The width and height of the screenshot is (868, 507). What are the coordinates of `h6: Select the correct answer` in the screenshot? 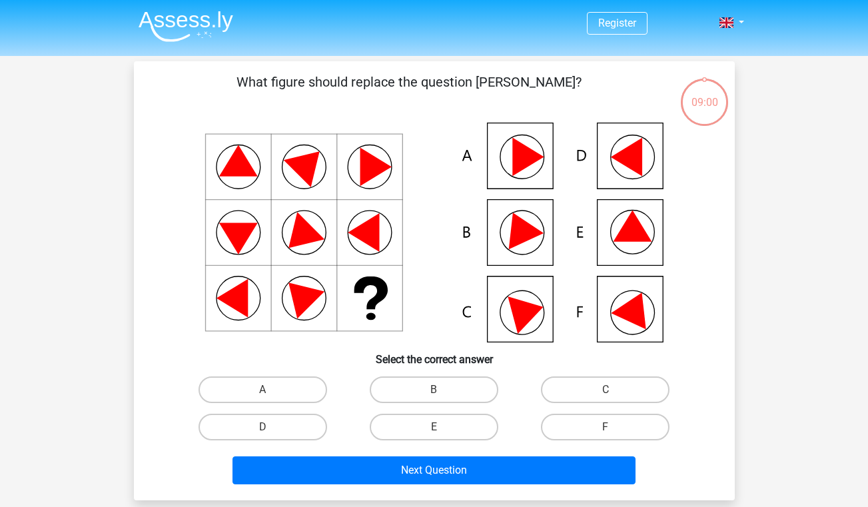 It's located at (434, 354).